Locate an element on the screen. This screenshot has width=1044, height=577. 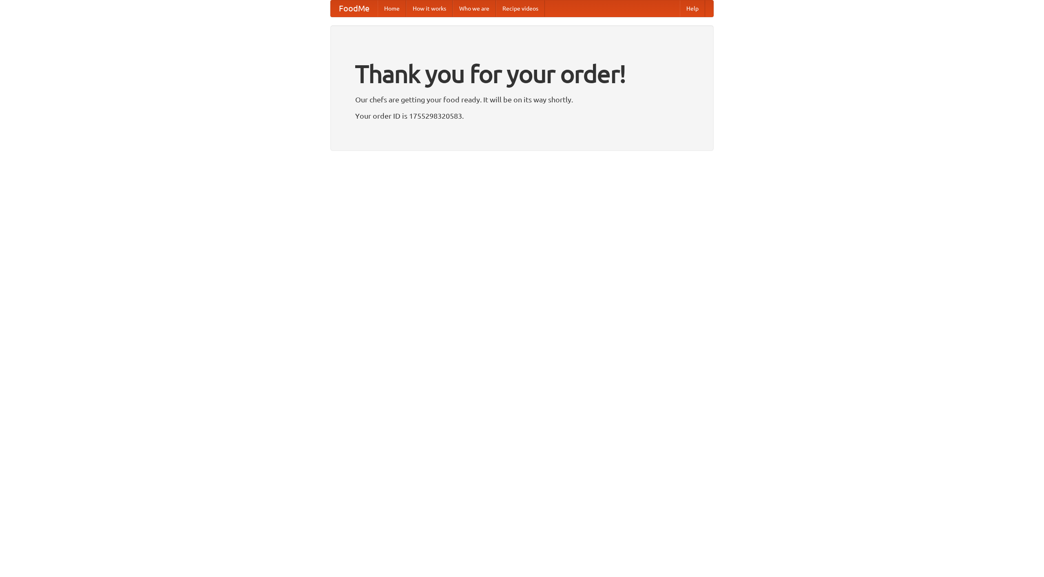
a: How it works is located at coordinates (429, 9).